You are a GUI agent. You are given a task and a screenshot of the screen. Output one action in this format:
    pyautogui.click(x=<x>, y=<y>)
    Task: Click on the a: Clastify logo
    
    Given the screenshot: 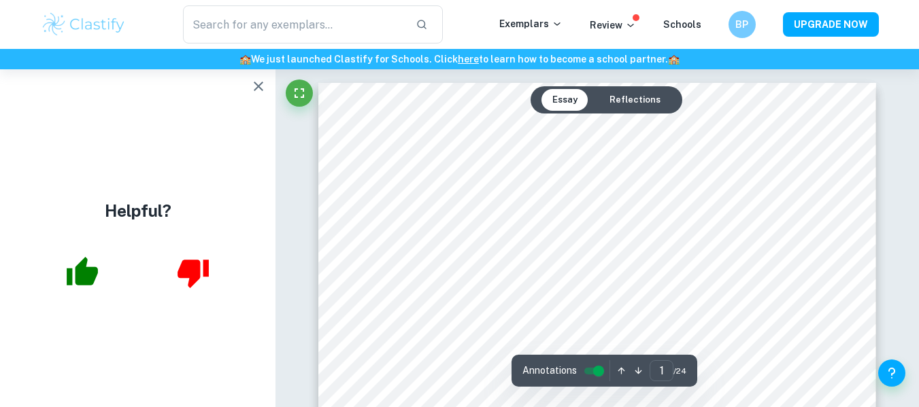 What is the action you would take?
    pyautogui.click(x=84, y=24)
    